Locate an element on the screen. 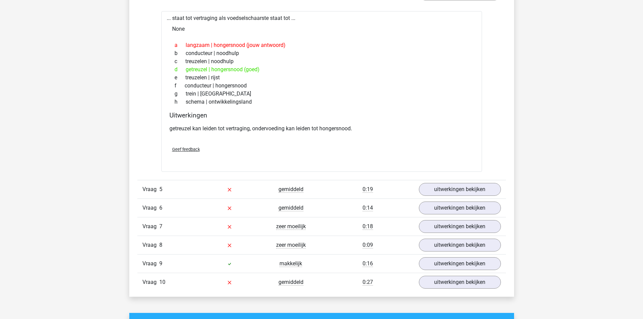 Image resolution: width=643 pixels, height=319 pixels. span: 0:27 is located at coordinates (367, 282).